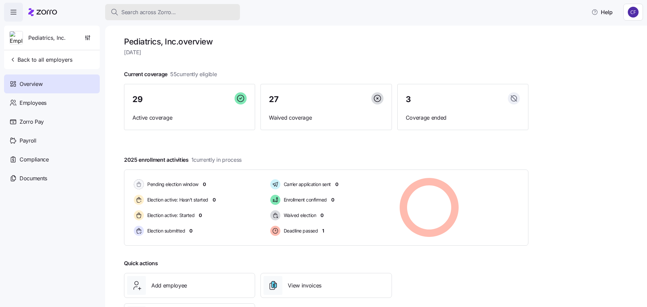  Describe the element at coordinates (326, 41) in the screenshot. I see `h1: Pediatrics, Inc. overview` at that location.